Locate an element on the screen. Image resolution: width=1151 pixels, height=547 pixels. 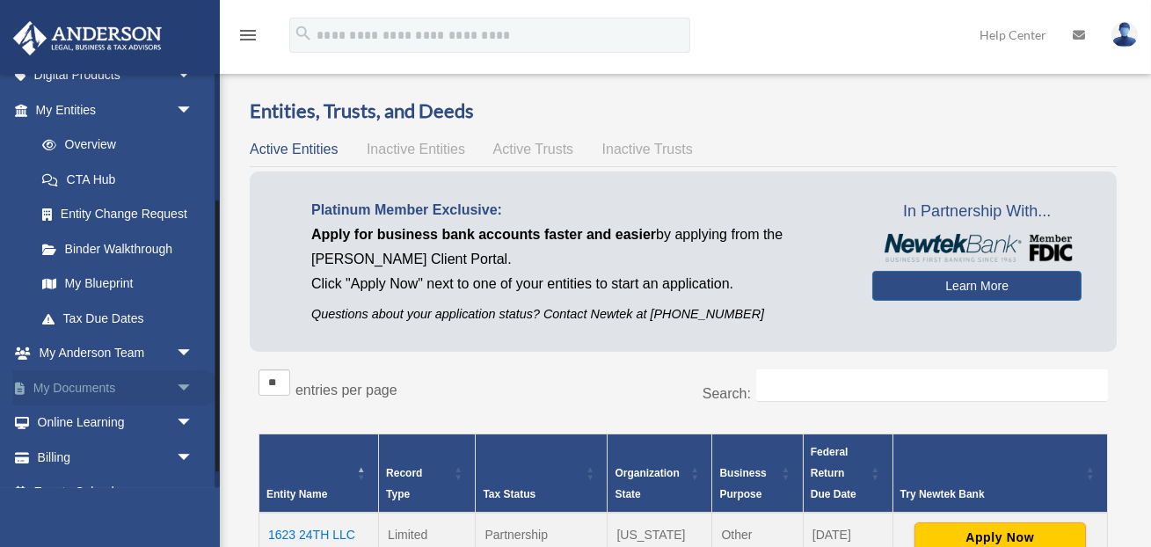
a: Digital Productsarrow_drop_down is located at coordinates (116, 76).